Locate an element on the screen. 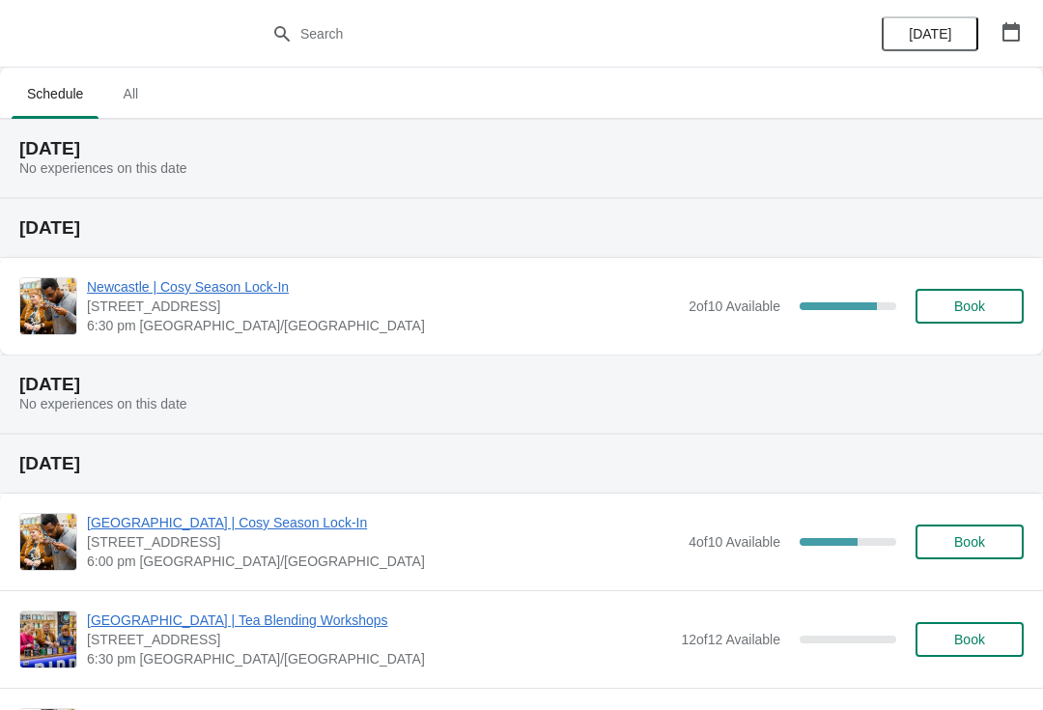  img: Norwich | Cosy Season Lock-In | 9 Back Of The Inns, Norwich NR2 1PT, UK | 6:00 pm Europe/London is located at coordinates (48, 542).